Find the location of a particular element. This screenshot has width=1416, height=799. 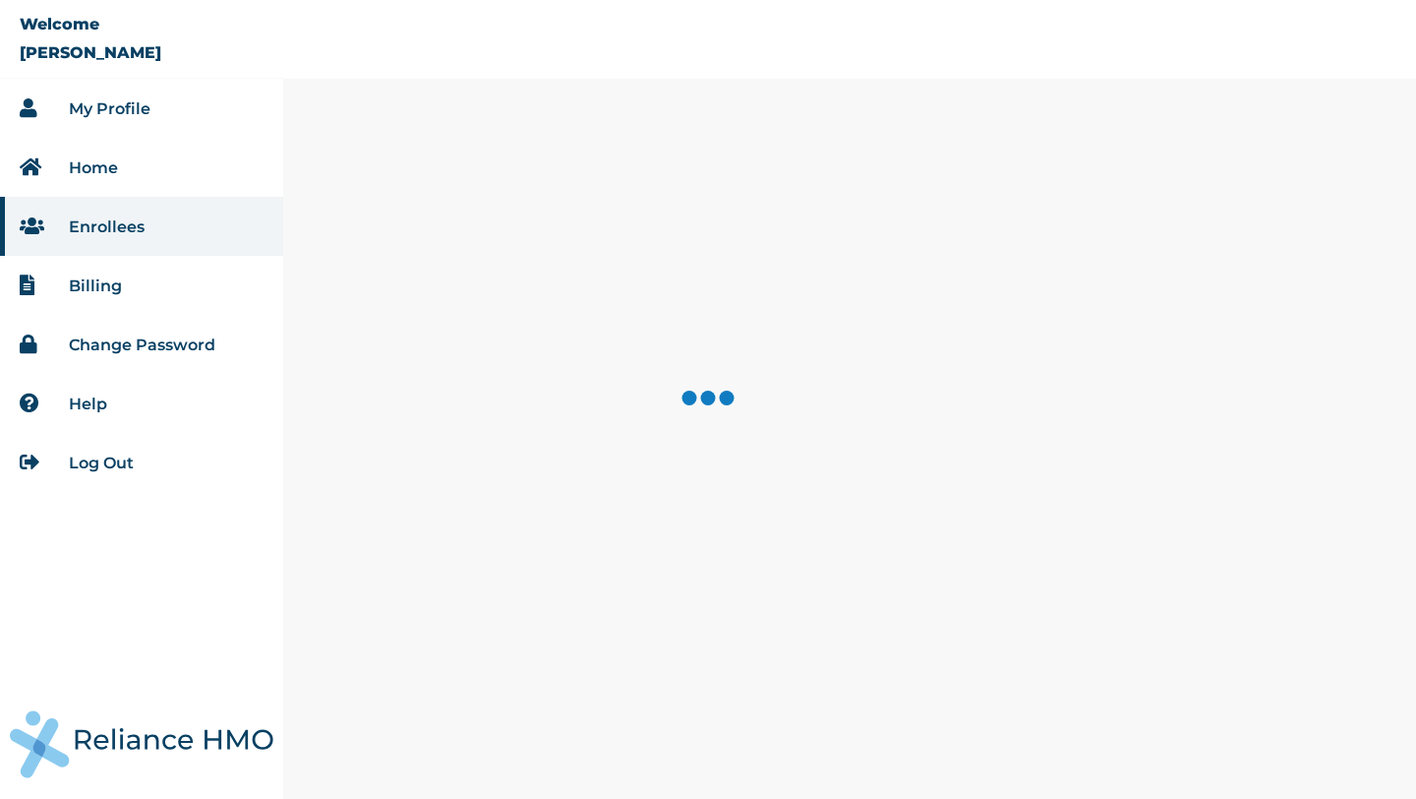

a: Billing is located at coordinates (95, 285).